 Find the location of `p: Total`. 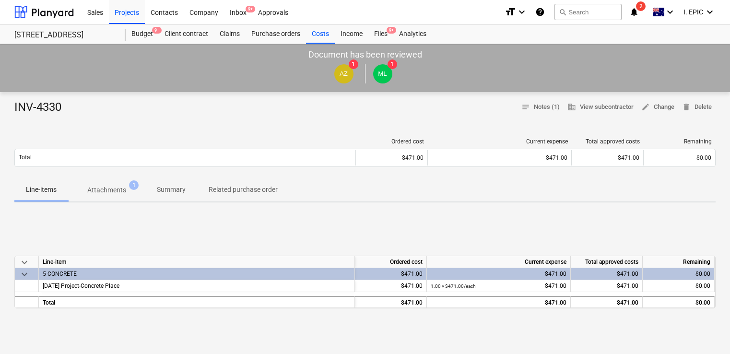

p: Total is located at coordinates (25, 157).